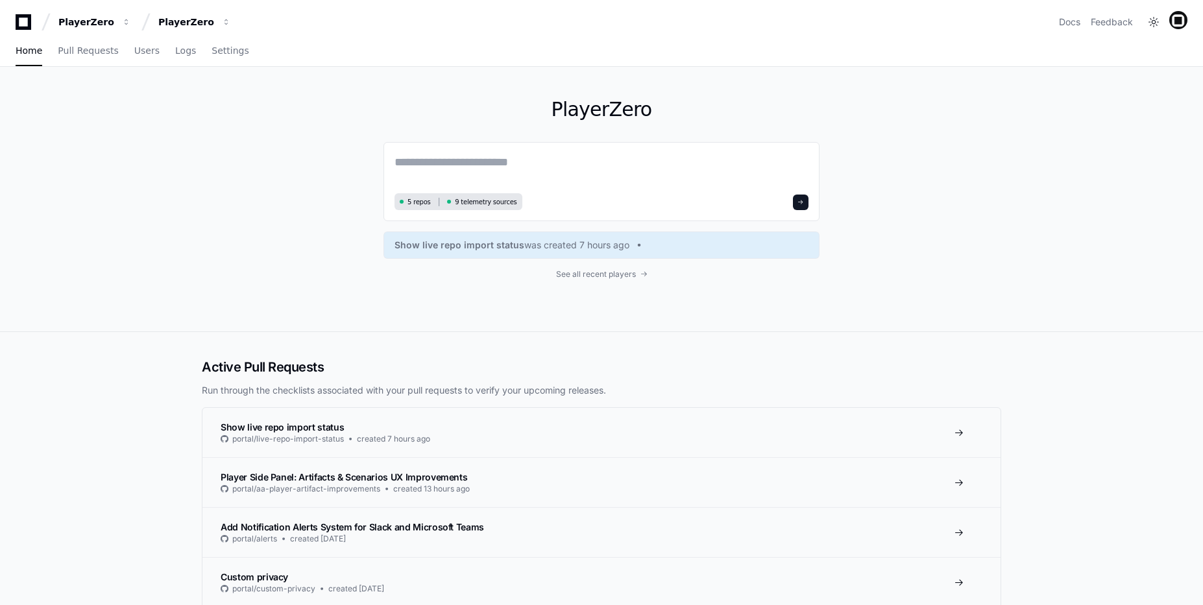 The height and width of the screenshot is (605, 1203). Describe the element at coordinates (602, 110) in the screenshot. I see `h1: PlayerZero` at that location.